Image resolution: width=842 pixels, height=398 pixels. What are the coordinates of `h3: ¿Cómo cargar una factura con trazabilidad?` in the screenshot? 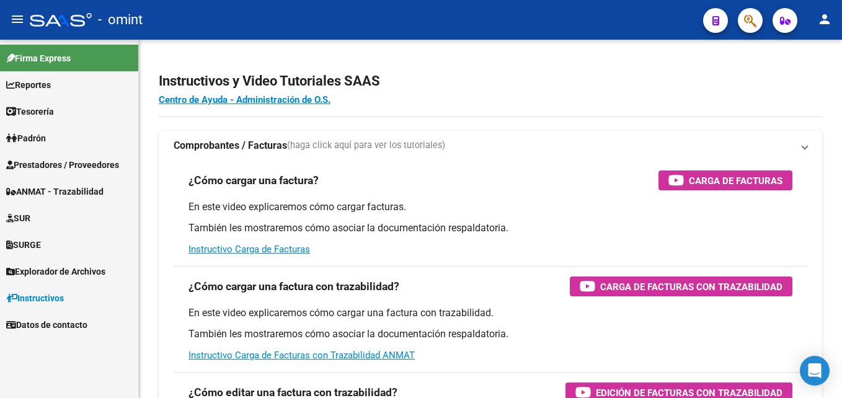 It's located at (294, 286).